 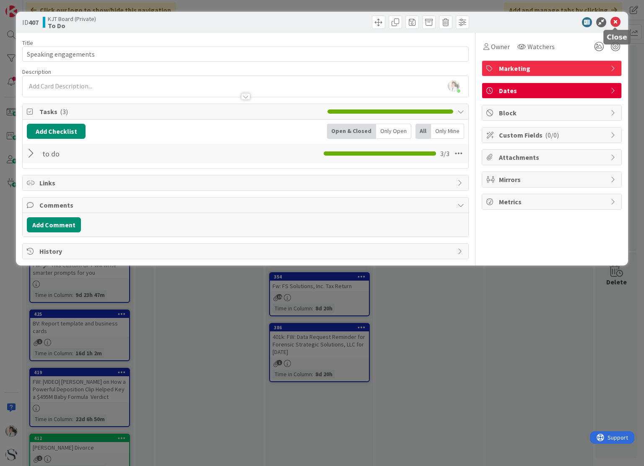 What do you see at coordinates (541, 47) in the screenshot?
I see `span: Watchers` at bounding box center [541, 47].